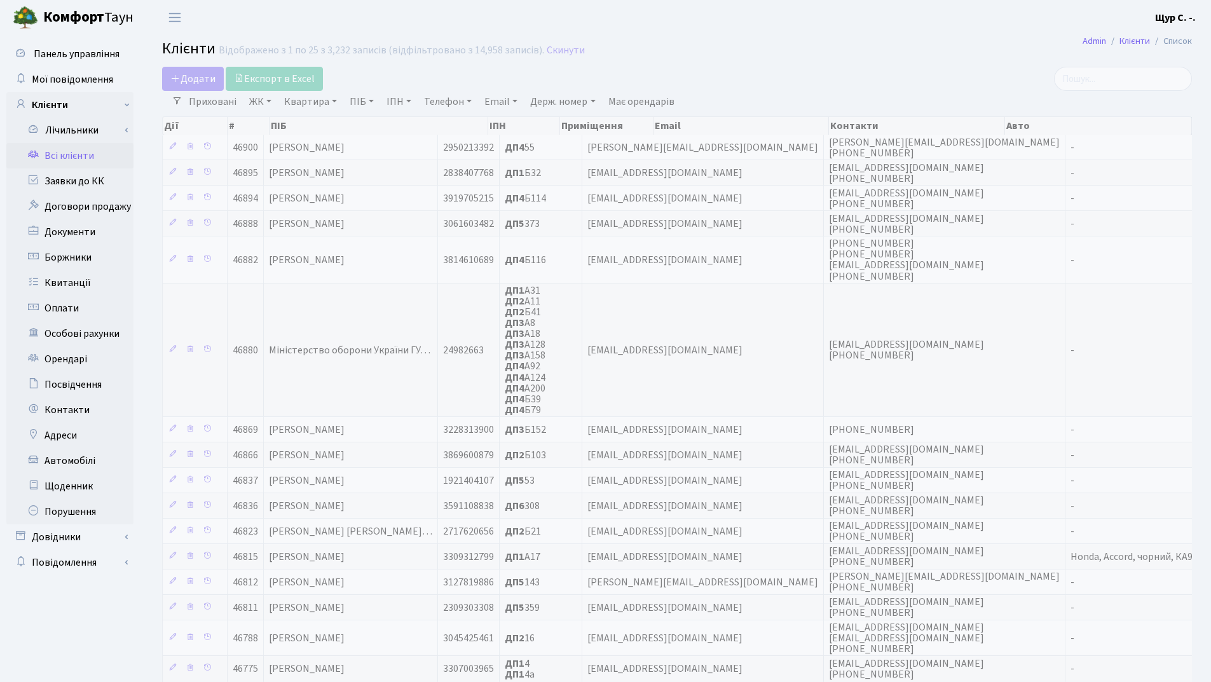  Describe the element at coordinates (525, 260) in the screenshot. I see `span: Б116` at that location.